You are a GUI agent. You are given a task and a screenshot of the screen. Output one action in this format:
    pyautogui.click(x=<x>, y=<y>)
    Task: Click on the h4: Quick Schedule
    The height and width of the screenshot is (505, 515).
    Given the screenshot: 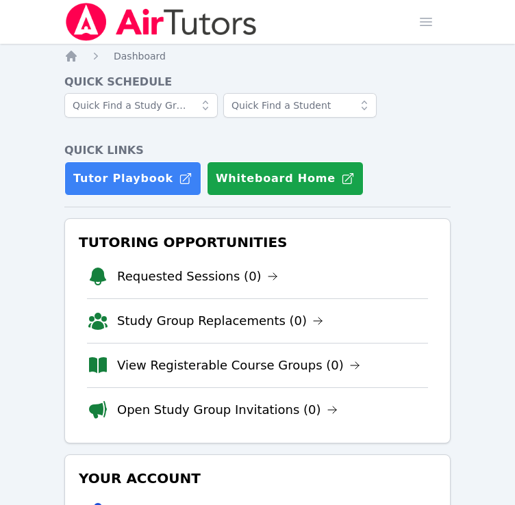 What is the action you would take?
    pyautogui.click(x=257, y=82)
    